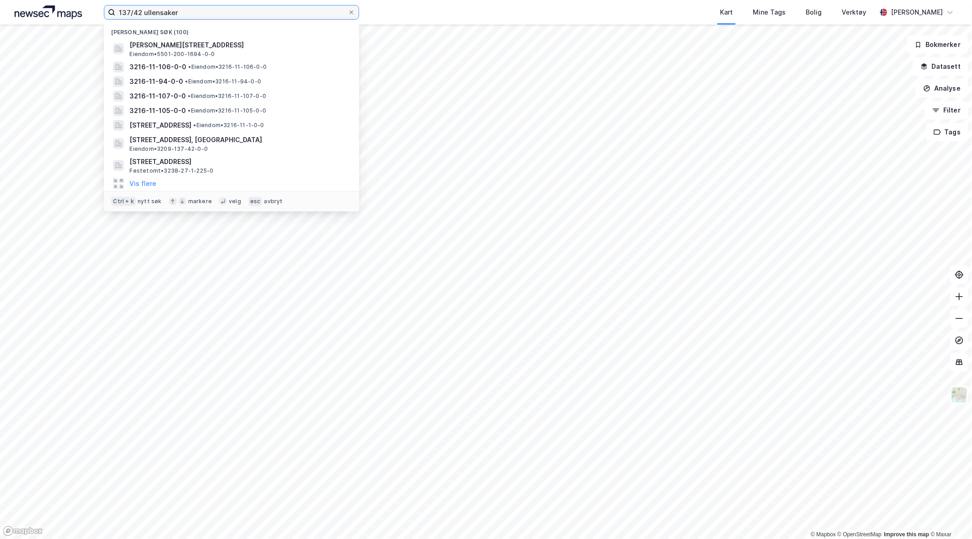 The width and height of the screenshot is (972, 539). I want to click on span: 3216-11-105-0-0, so click(158, 111).